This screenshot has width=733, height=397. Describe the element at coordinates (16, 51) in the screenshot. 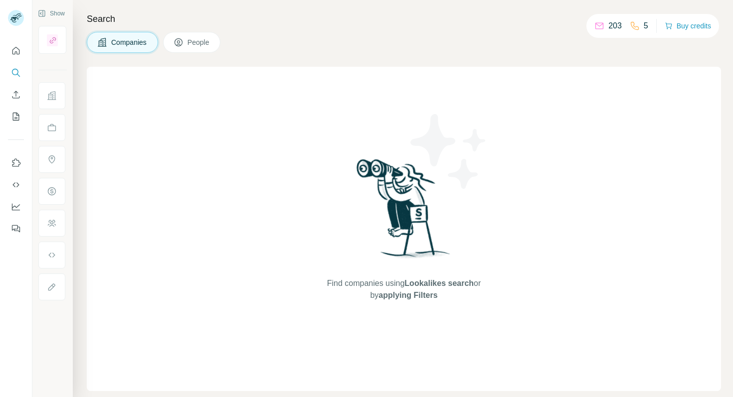

I see `button: Quick start` at that location.